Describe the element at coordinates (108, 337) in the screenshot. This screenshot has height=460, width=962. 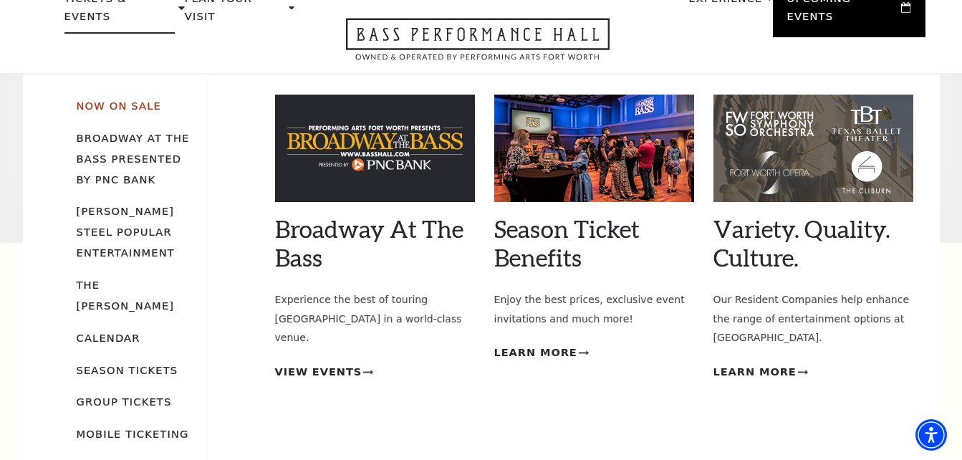
I see `a: Calendar` at that location.